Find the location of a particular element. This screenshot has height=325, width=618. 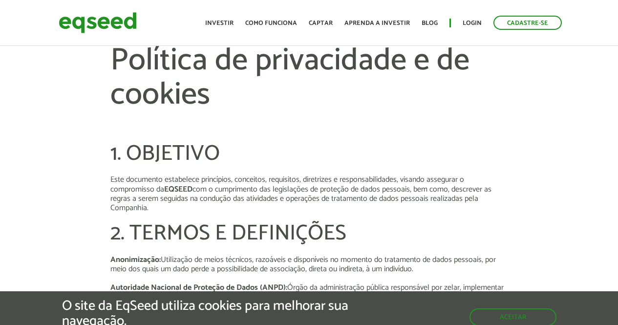

a: Investir is located at coordinates (219, 23).